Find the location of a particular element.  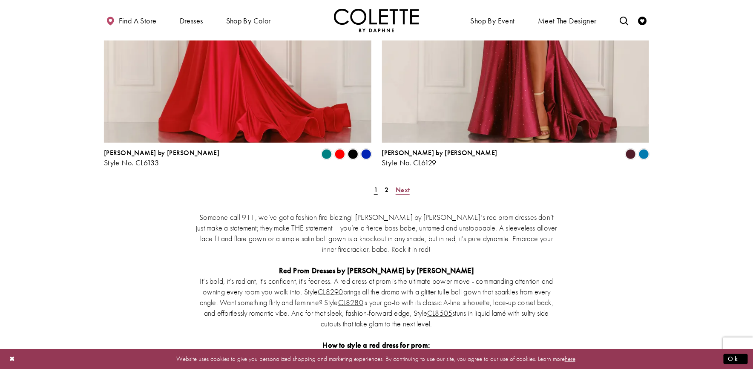

p: Website uses cookies to give you personalized shopping and marketing experiences. By continuing t... is located at coordinates (377, 359).